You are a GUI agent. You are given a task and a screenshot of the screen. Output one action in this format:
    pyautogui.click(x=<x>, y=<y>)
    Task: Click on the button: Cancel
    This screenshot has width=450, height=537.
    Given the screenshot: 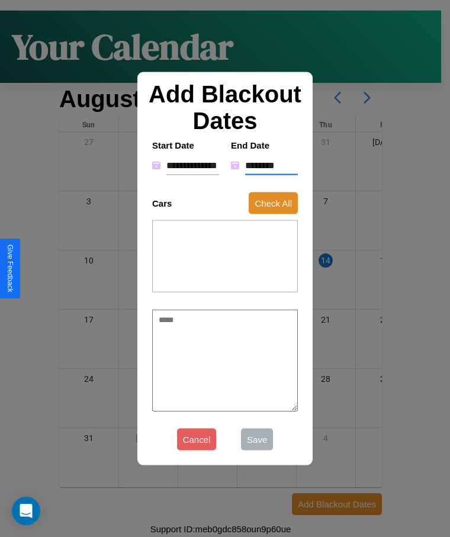 What is the action you would take?
    pyautogui.click(x=197, y=440)
    